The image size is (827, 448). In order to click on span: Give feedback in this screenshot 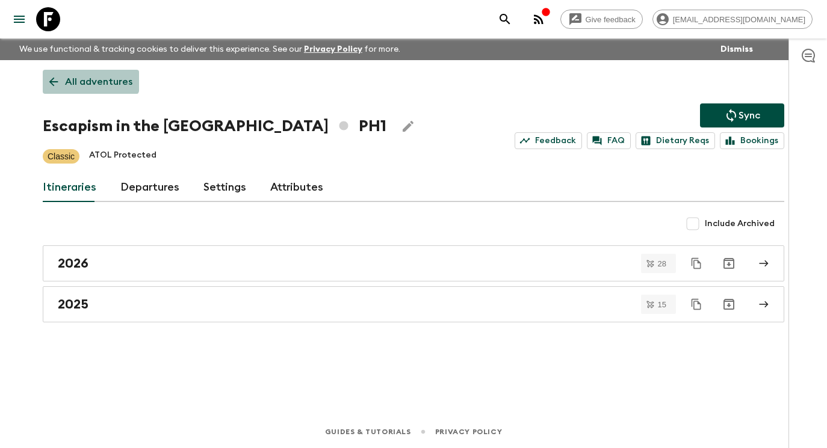, I will do `click(610, 19)`.